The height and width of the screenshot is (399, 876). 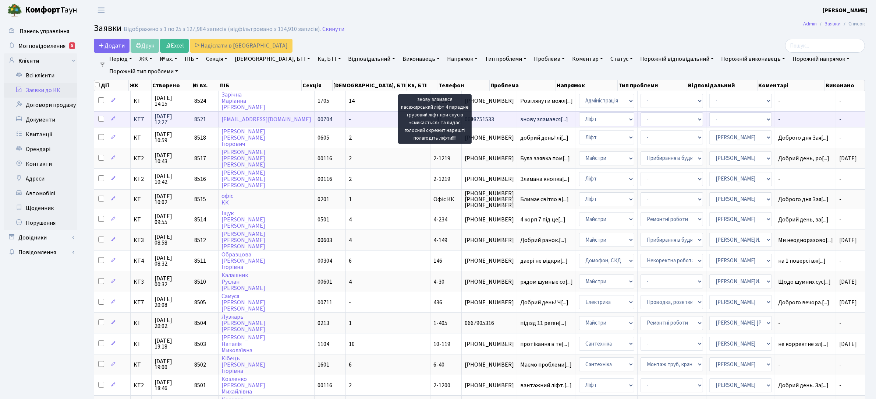 I want to click on span: 6-40, so click(x=439, y=364).